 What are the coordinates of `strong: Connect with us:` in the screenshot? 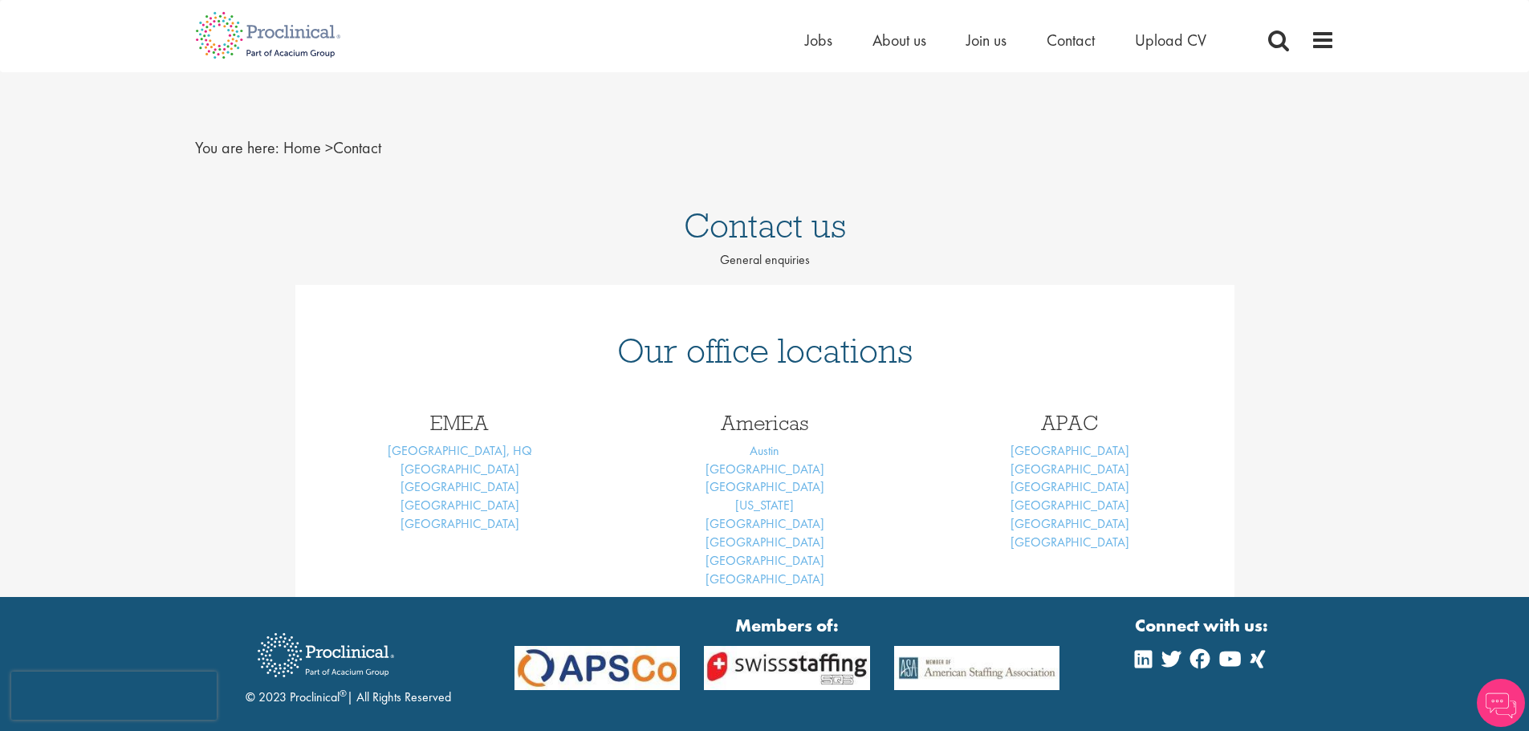 It's located at (1203, 625).